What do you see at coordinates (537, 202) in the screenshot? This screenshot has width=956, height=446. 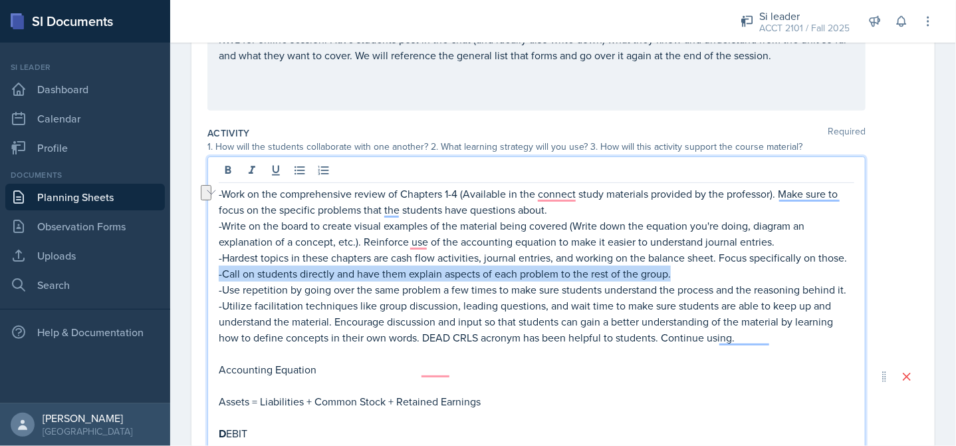 I see `p: -Work on the comprehensive review of Chapters 1-4 (Available in the connect study materials provi...` at bounding box center [537, 202].